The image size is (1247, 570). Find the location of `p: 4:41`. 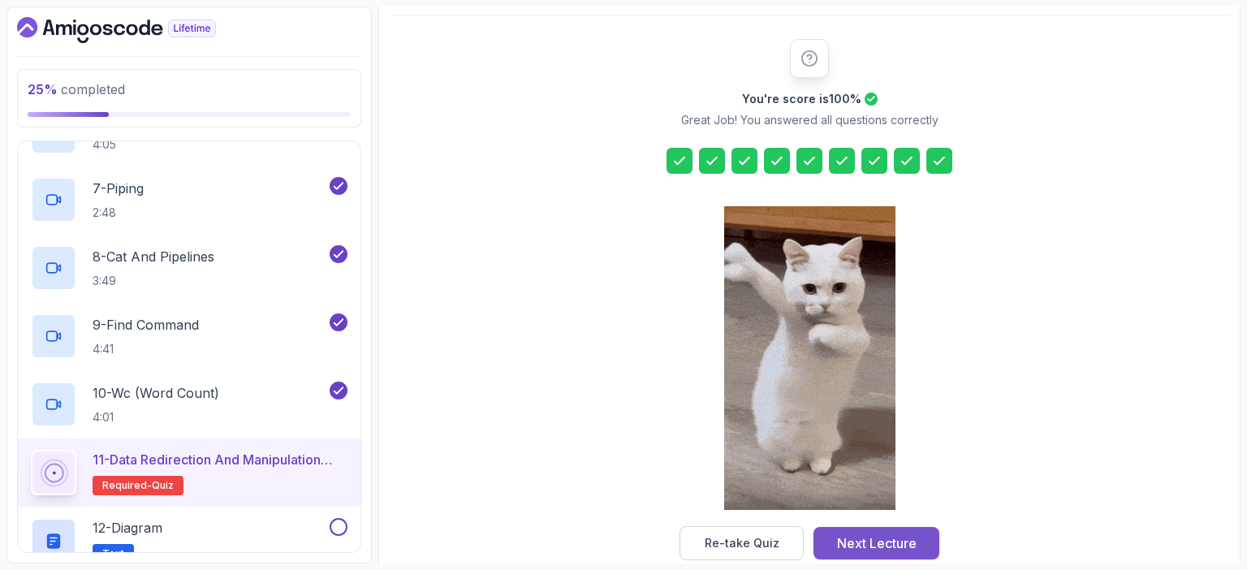

p: 4:41 is located at coordinates (145, 349).